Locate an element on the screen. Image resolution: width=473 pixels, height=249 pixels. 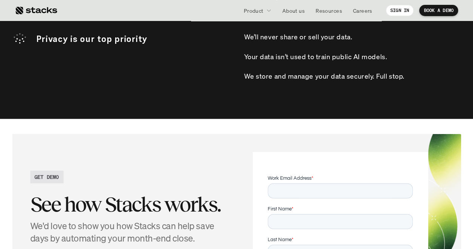
h2: See how Stacks works. is located at coordinates (131, 204).